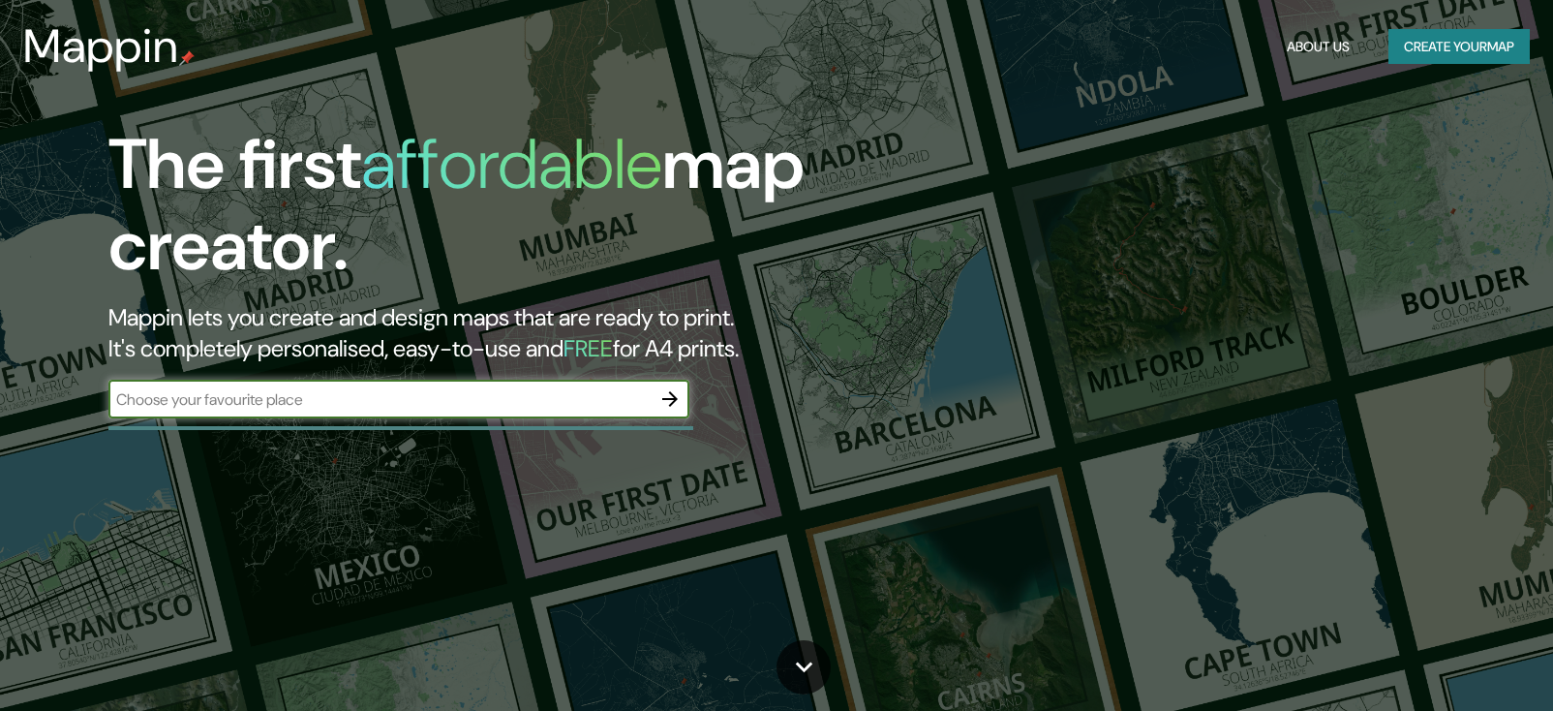  Describe the element at coordinates (187, 58) in the screenshot. I see `img: mappin-pin` at that location.